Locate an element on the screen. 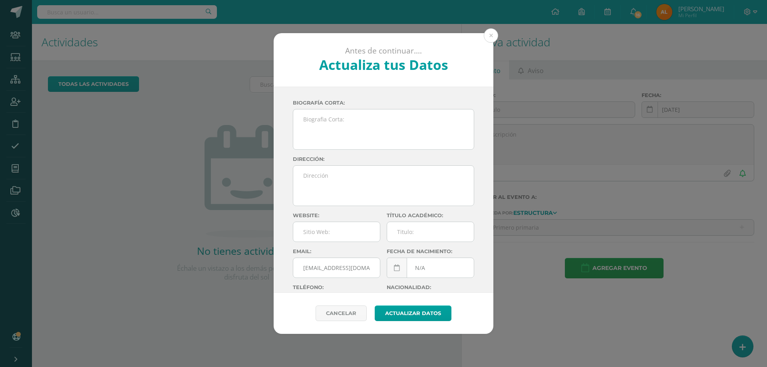  label: Email: is located at coordinates (336, 251).